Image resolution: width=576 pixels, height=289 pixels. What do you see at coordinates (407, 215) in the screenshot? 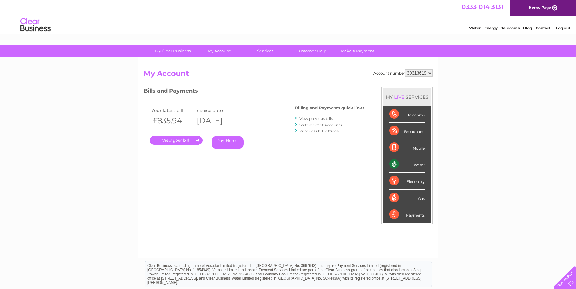
I see `div: Payments` at bounding box center [407, 215].